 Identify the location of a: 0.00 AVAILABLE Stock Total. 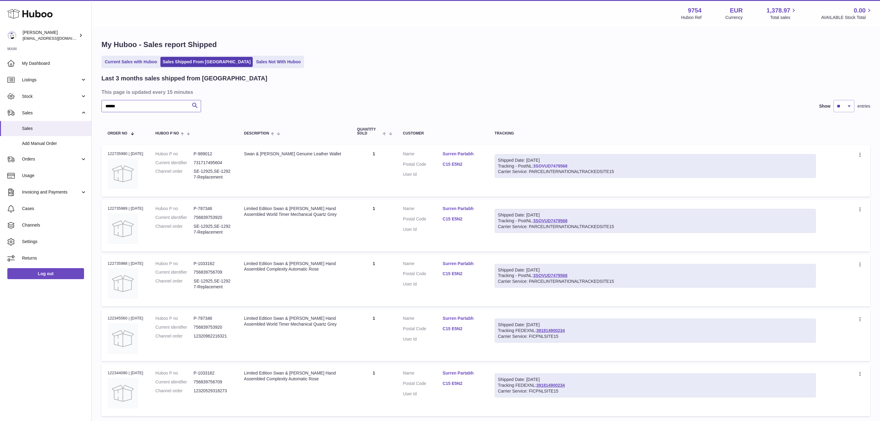
(846, 13).